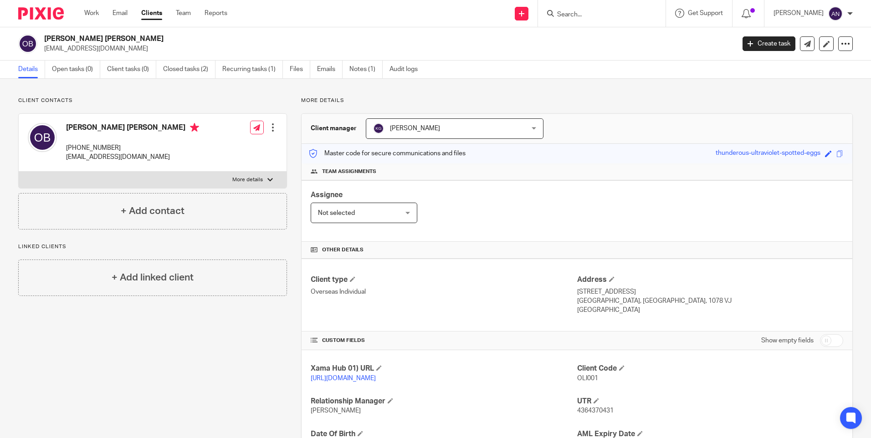 The width and height of the screenshot is (871, 438). I want to click on span: OLI001, so click(587, 378).